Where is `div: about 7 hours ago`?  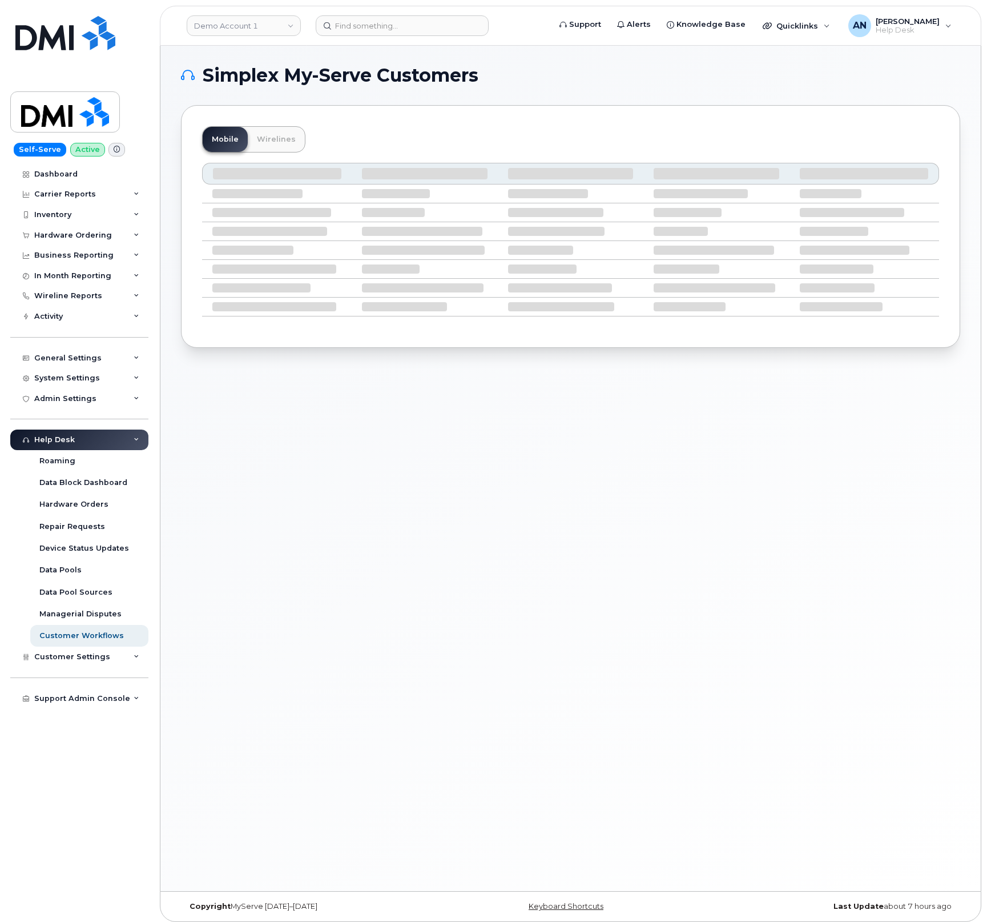 div: about 7 hours ago is located at coordinates (830, 906).